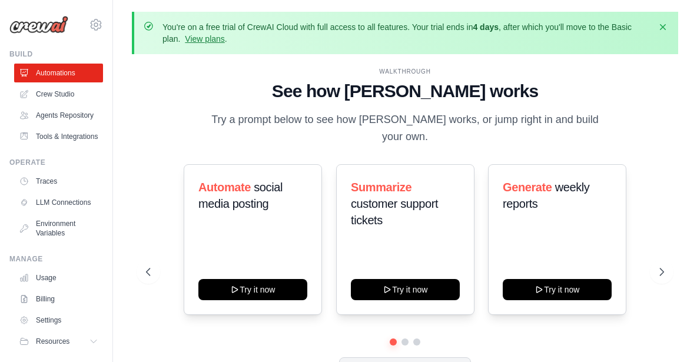 Image resolution: width=697 pixels, height=362 pixels. What do you see at coordinates (58, 181) in the screenshot?
I see `a: Traces` at bounding box center [58, 181].